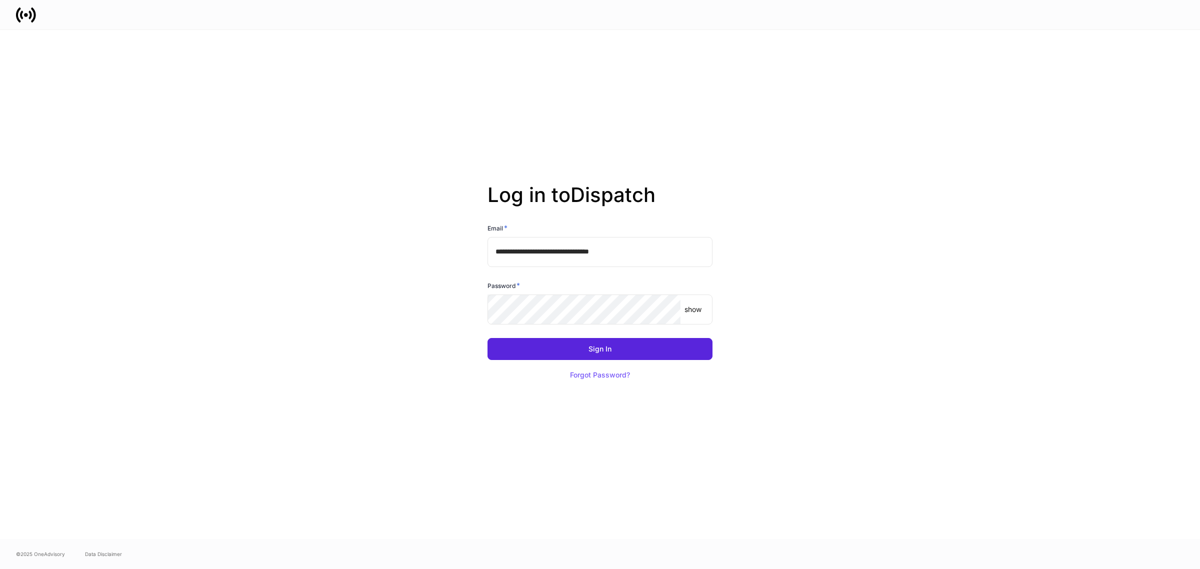  What do you see at coordinates (41, 554) in the screenshot?
I see `span: © 2025 OneAdvisory` at bounding box center [41, 554].